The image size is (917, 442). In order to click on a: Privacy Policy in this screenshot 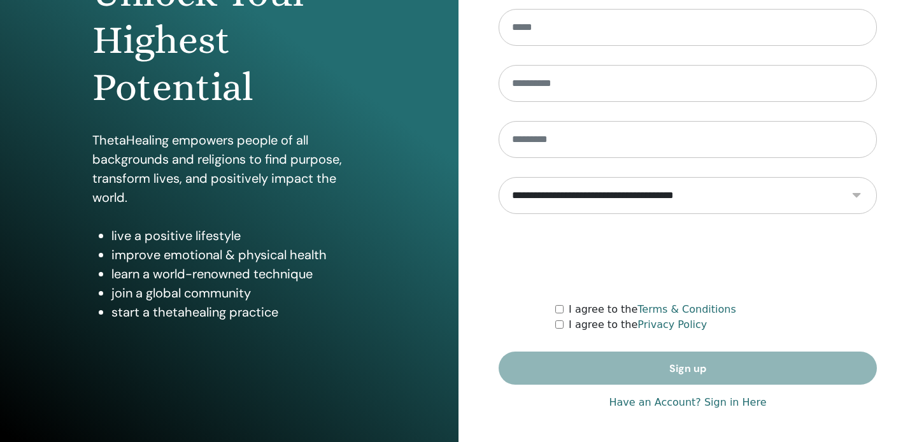, I will do `click(672, 324)`.